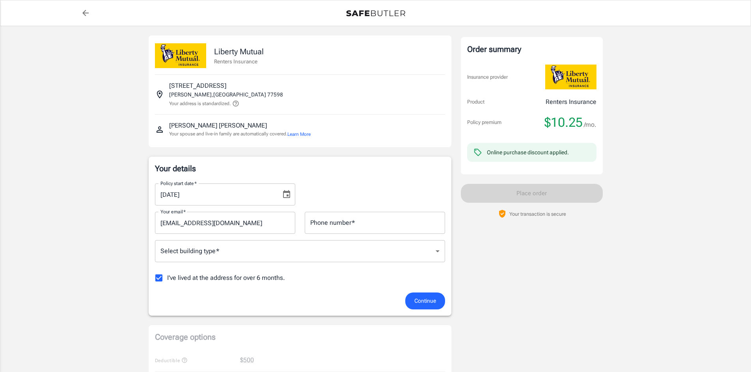  I want to click on img: Back to quotes, so click(376, 13).